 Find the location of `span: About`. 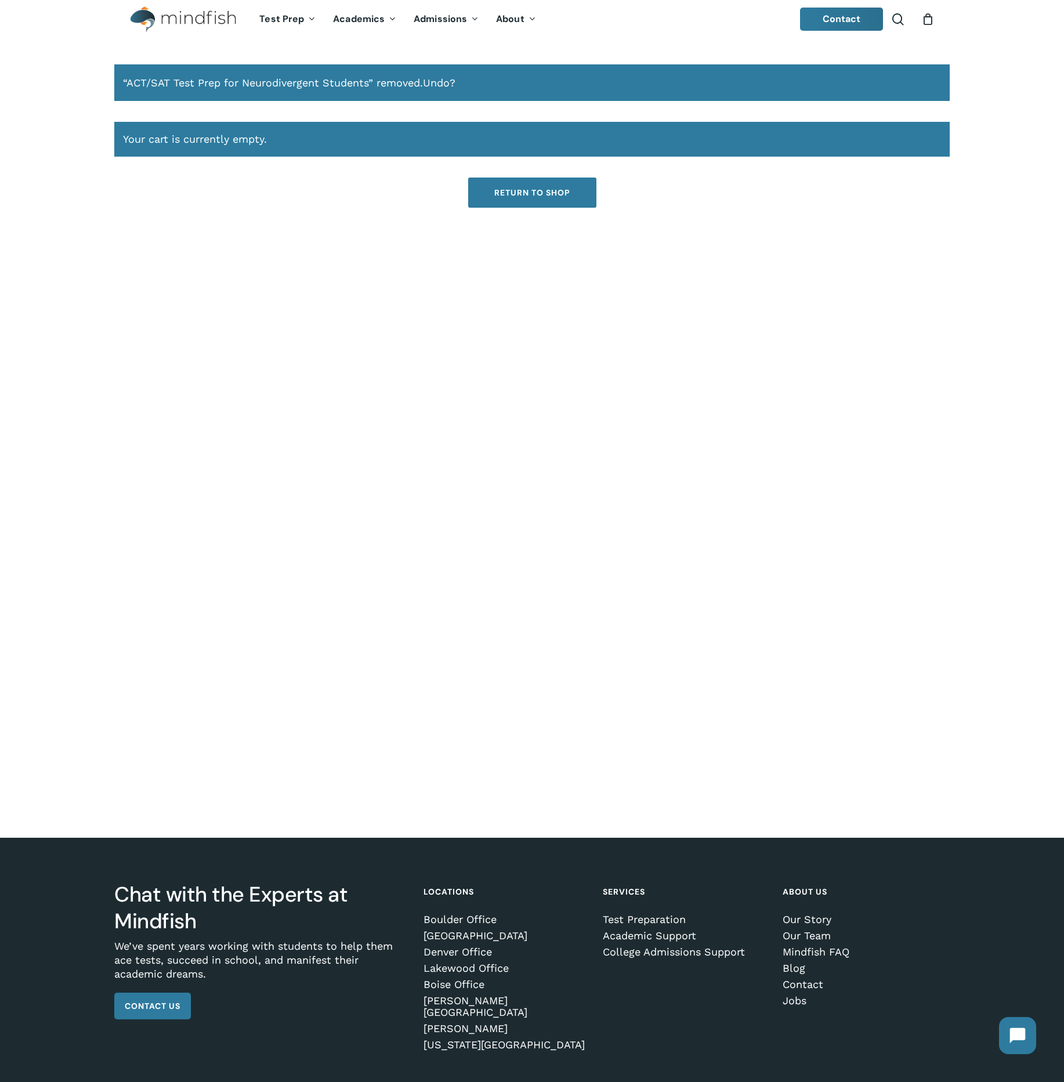

span: About is located at coordinates (510, 19).